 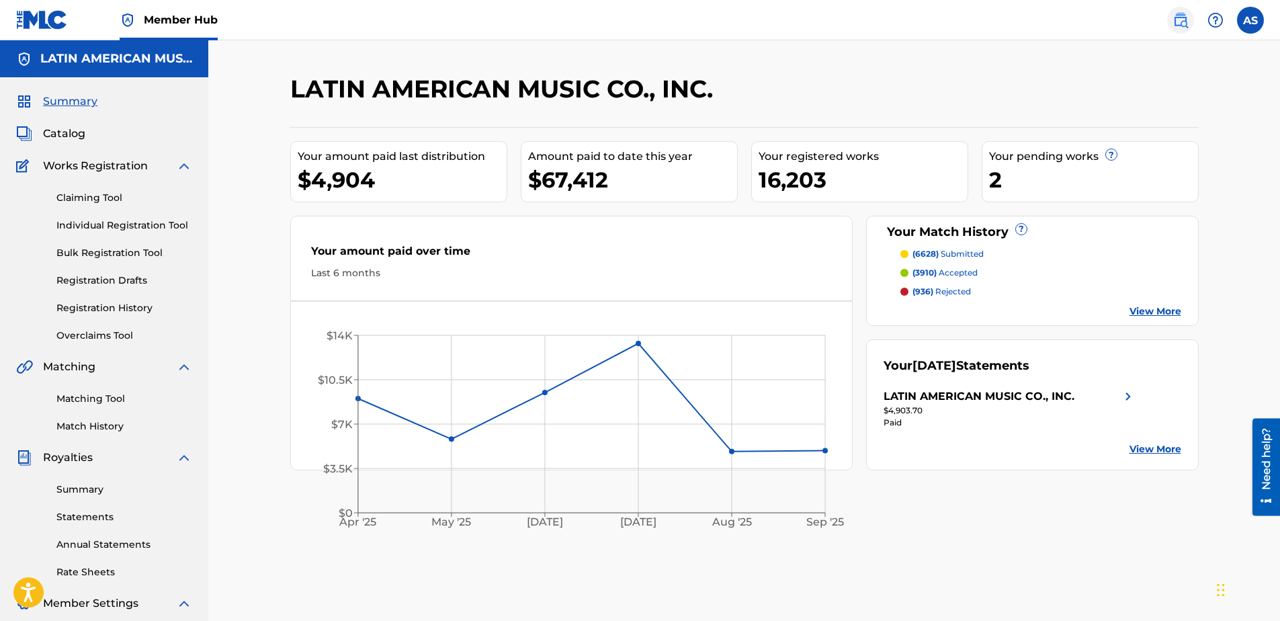 I want to click on tspan: Apr '25, so click(x=358, y=522).